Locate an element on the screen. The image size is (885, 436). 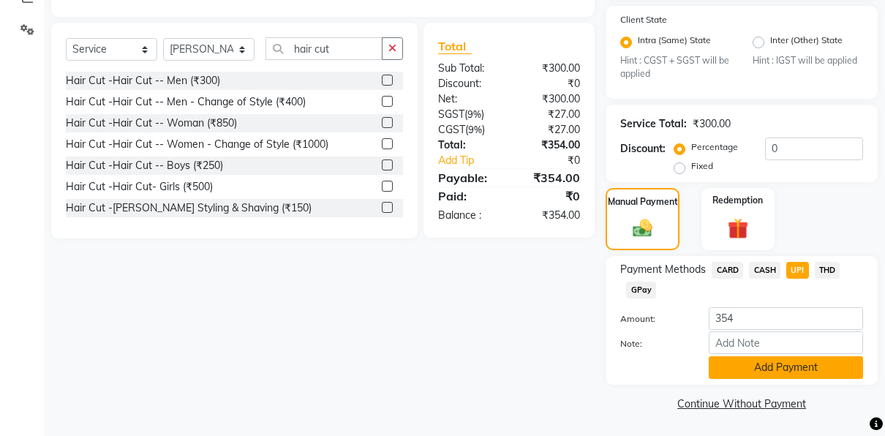
span: Payment Methods is located at coordinates (663, 269).